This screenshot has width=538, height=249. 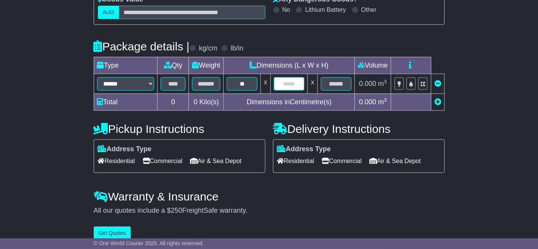 What do you see at coordinates (142, 46) in the screenshot?
I see `h4: Package details |` at bounding box center [142, 46].